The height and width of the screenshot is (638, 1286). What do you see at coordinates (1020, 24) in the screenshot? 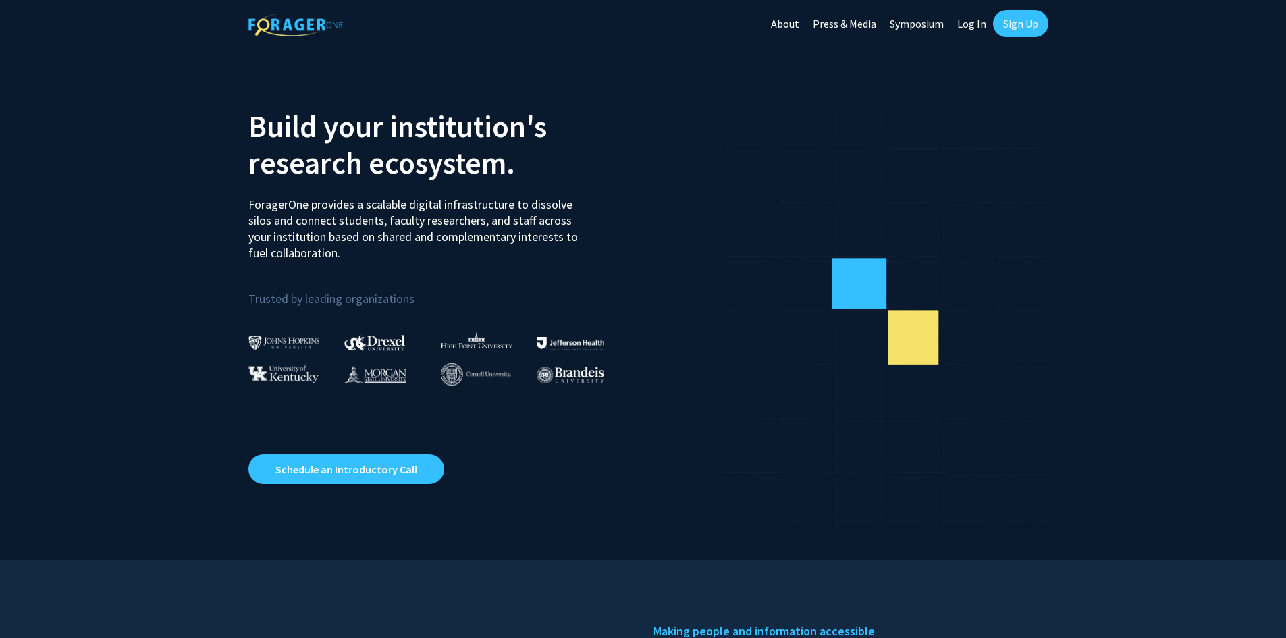
I see `a: Sign Up` at bounding box center [1020, 24].